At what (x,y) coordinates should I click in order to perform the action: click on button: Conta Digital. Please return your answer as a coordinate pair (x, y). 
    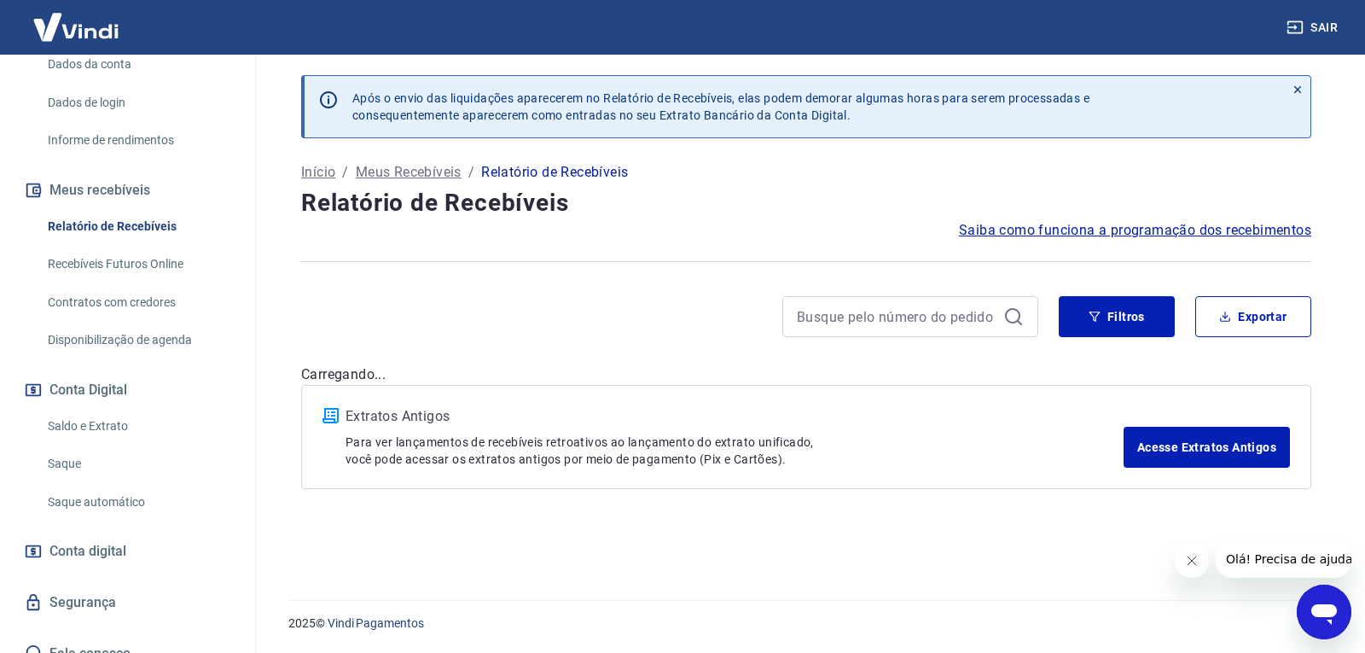
    Looking at the image, I should click on (127, 390).